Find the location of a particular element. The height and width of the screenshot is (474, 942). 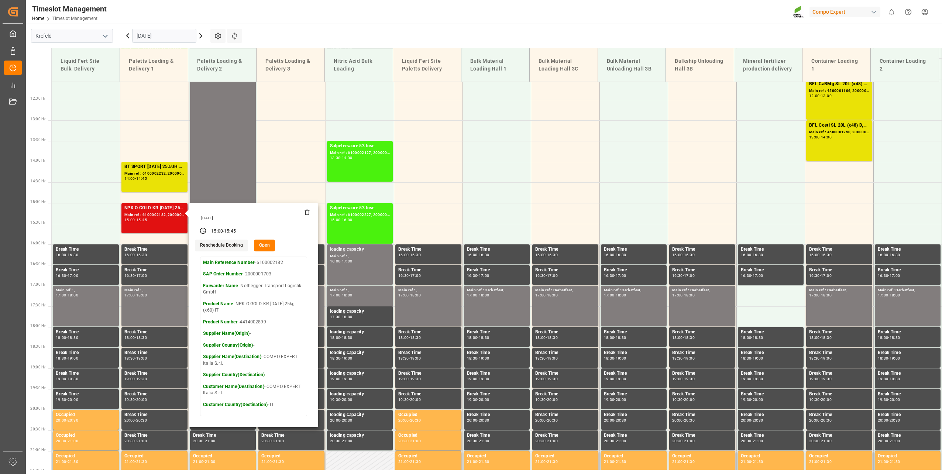

button: Help Center is located at coordinates (908, 12).